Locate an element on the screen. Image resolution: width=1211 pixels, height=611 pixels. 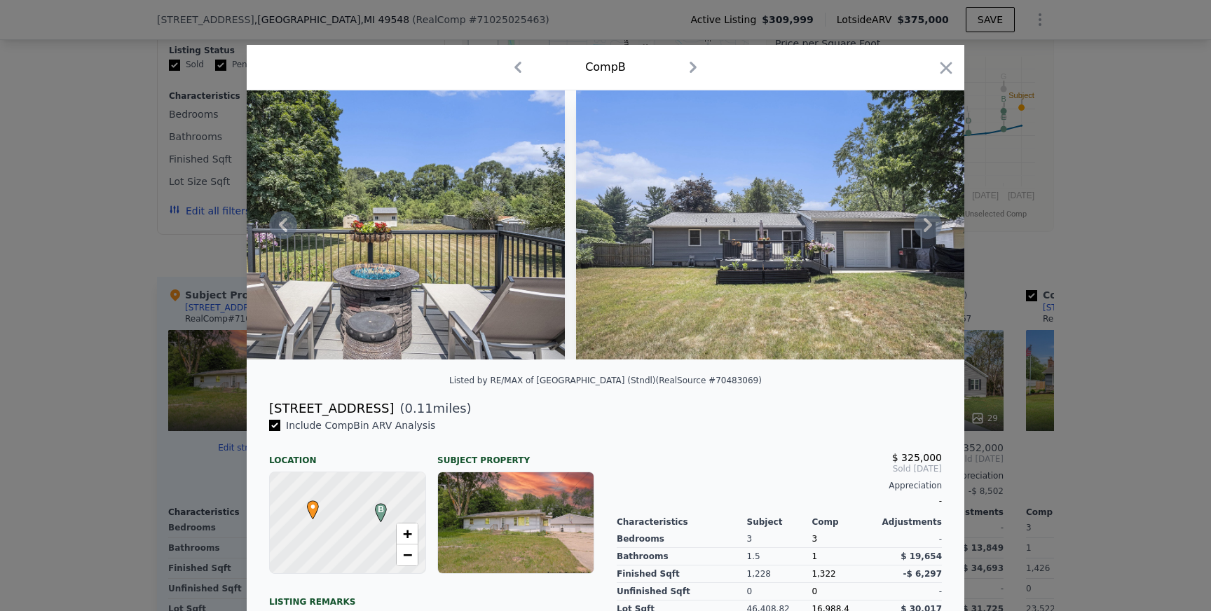
div: Unfinished Sqft is located at coordinates (682, 591).